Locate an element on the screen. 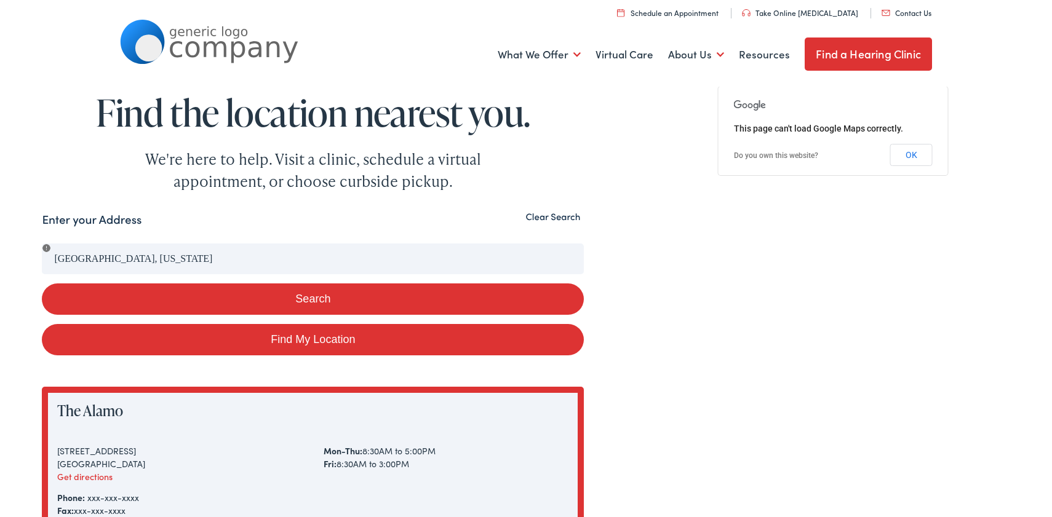  a: Contact Us is located at coordinates (906, 12).